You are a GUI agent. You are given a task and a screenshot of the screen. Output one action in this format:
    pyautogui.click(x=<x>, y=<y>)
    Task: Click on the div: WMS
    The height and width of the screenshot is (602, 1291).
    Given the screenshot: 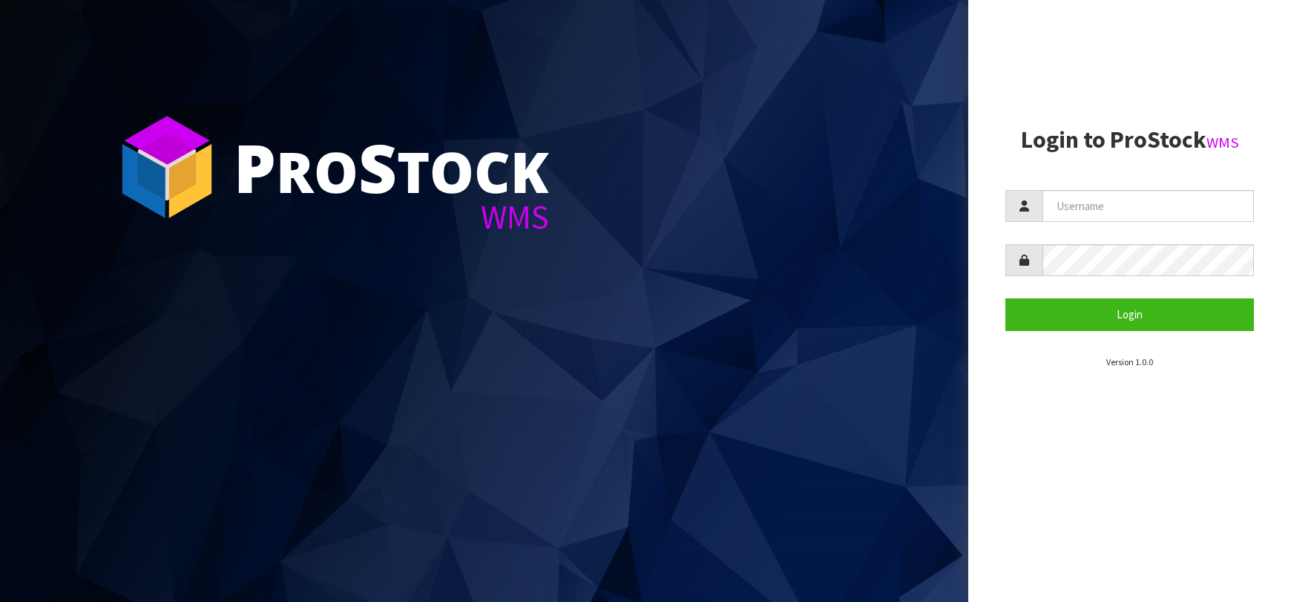 What is the action you would take?
    pyautogui.click(x=391, y=217)
    